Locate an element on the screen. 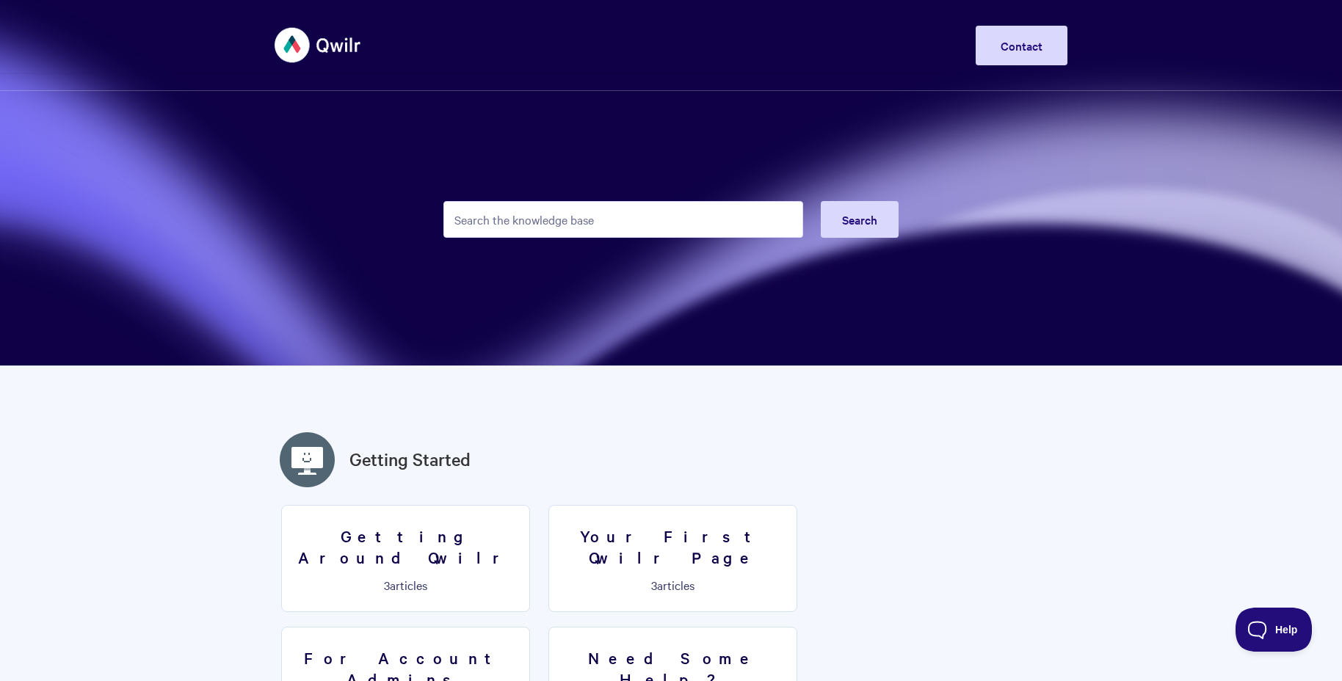  span: Search is located at coordinates (860, 220).